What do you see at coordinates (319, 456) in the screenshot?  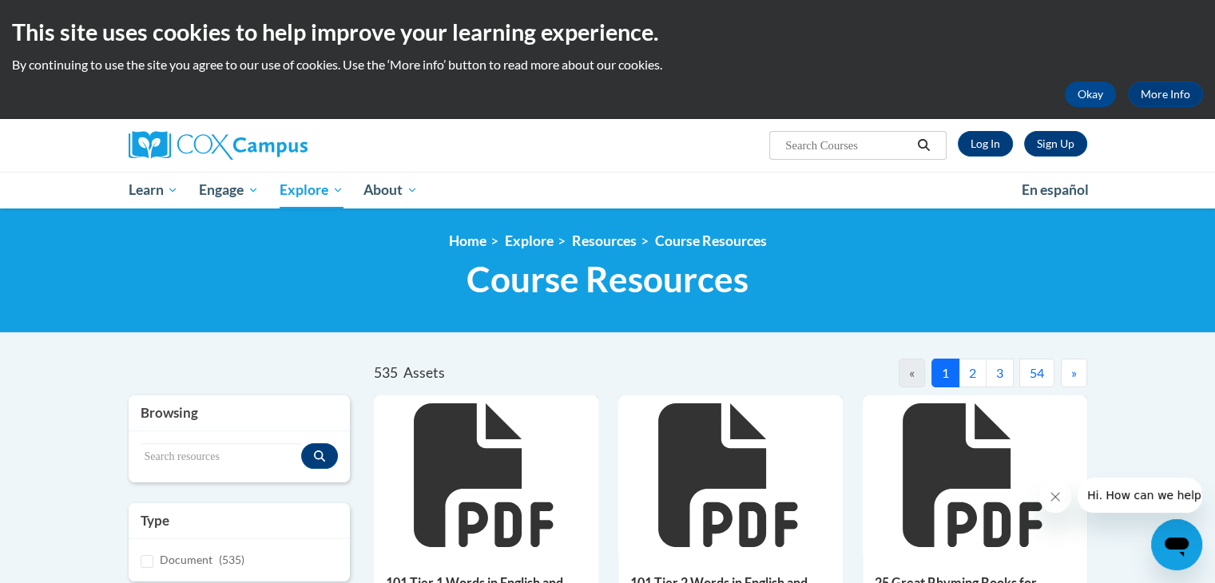 I see `button: Search resources` at bounding box center [319, 456].